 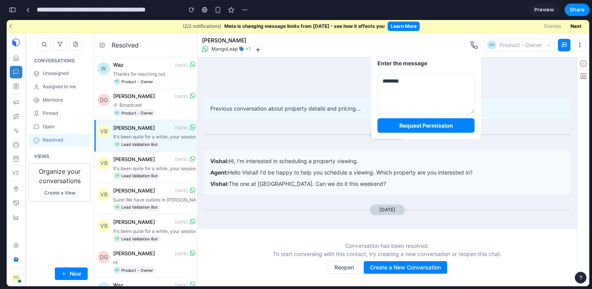 What do you see at coordinates (544, 10) in the screenshot?
I see `span: Preview` at bounding box center [544, 10].